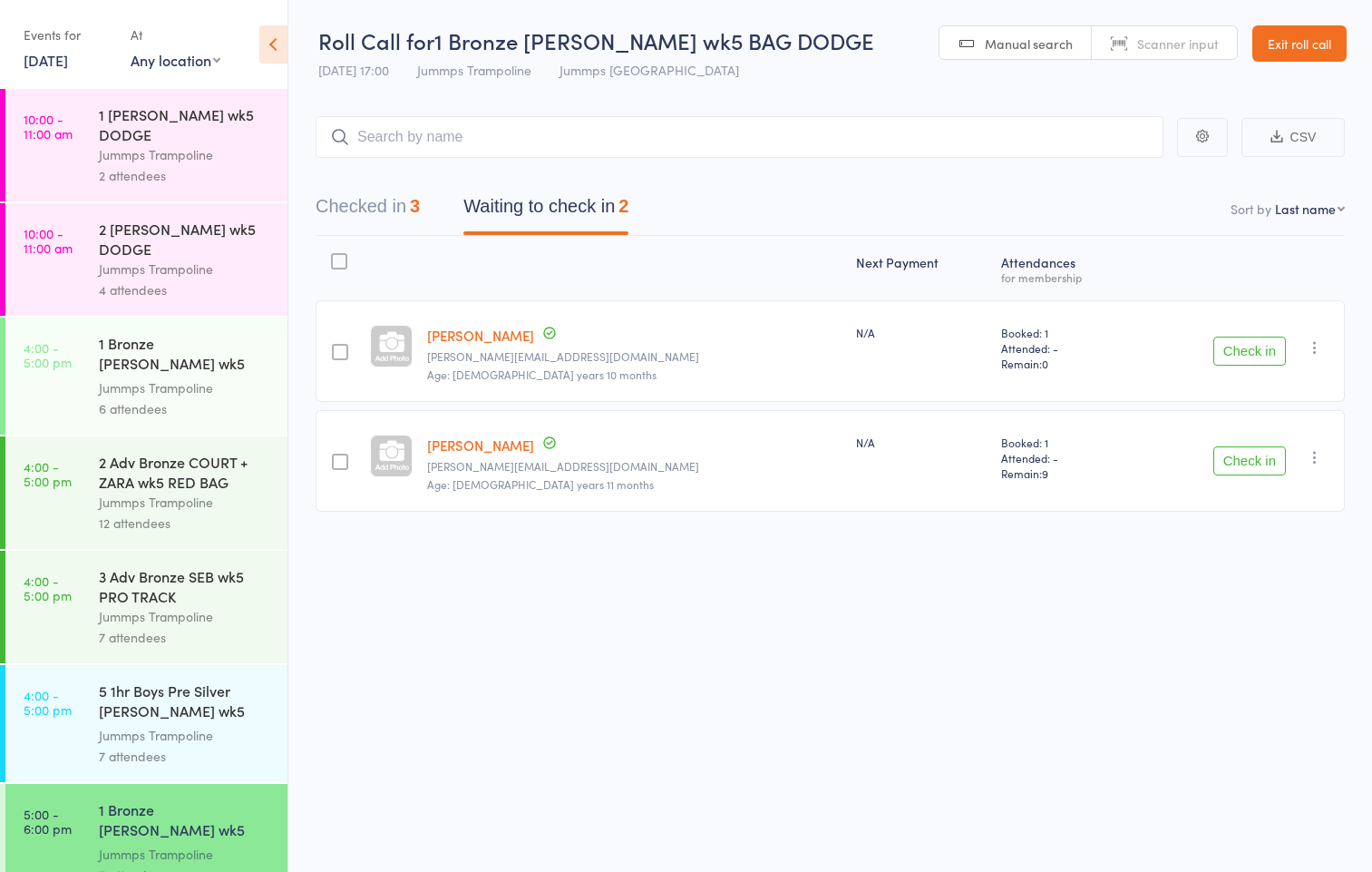 The height and width of the screenshot is (872, 1372). Describe the element at coordinates (185, 289) in the screenshot. I see `div: 4 attendees` at that location.